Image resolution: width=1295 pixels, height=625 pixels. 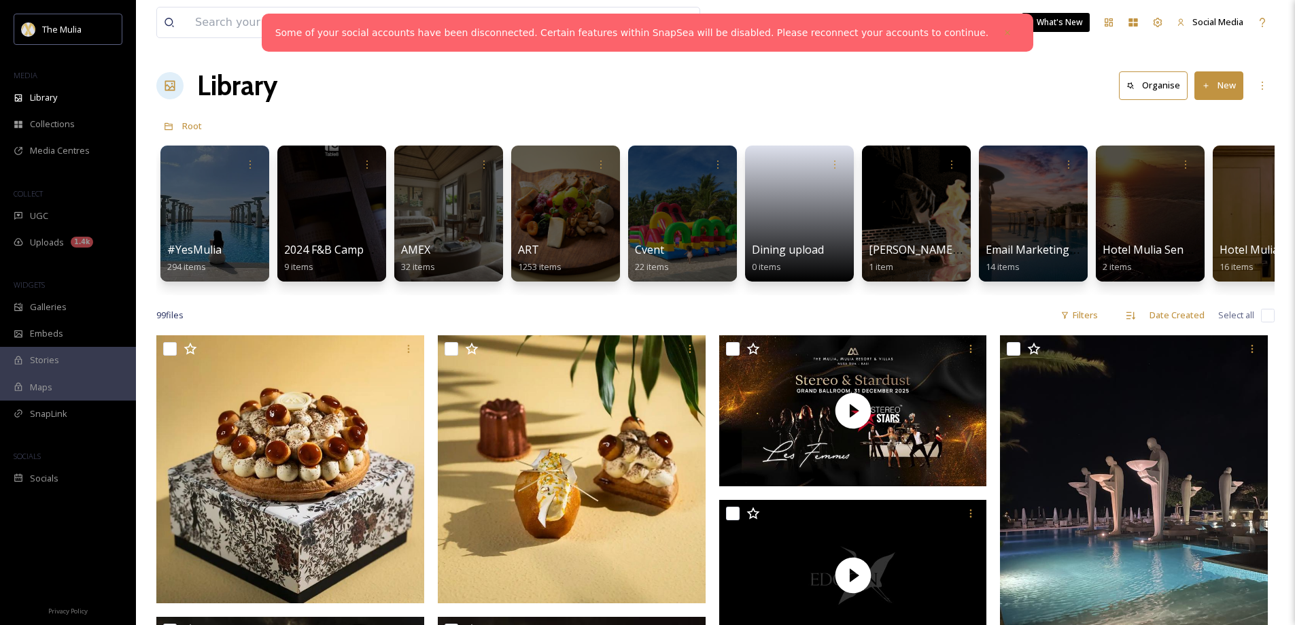 What do you see at coordinates (1218, 22) in the screenshot?
I see `span: Social Media` at bounding box center [1218, 22].